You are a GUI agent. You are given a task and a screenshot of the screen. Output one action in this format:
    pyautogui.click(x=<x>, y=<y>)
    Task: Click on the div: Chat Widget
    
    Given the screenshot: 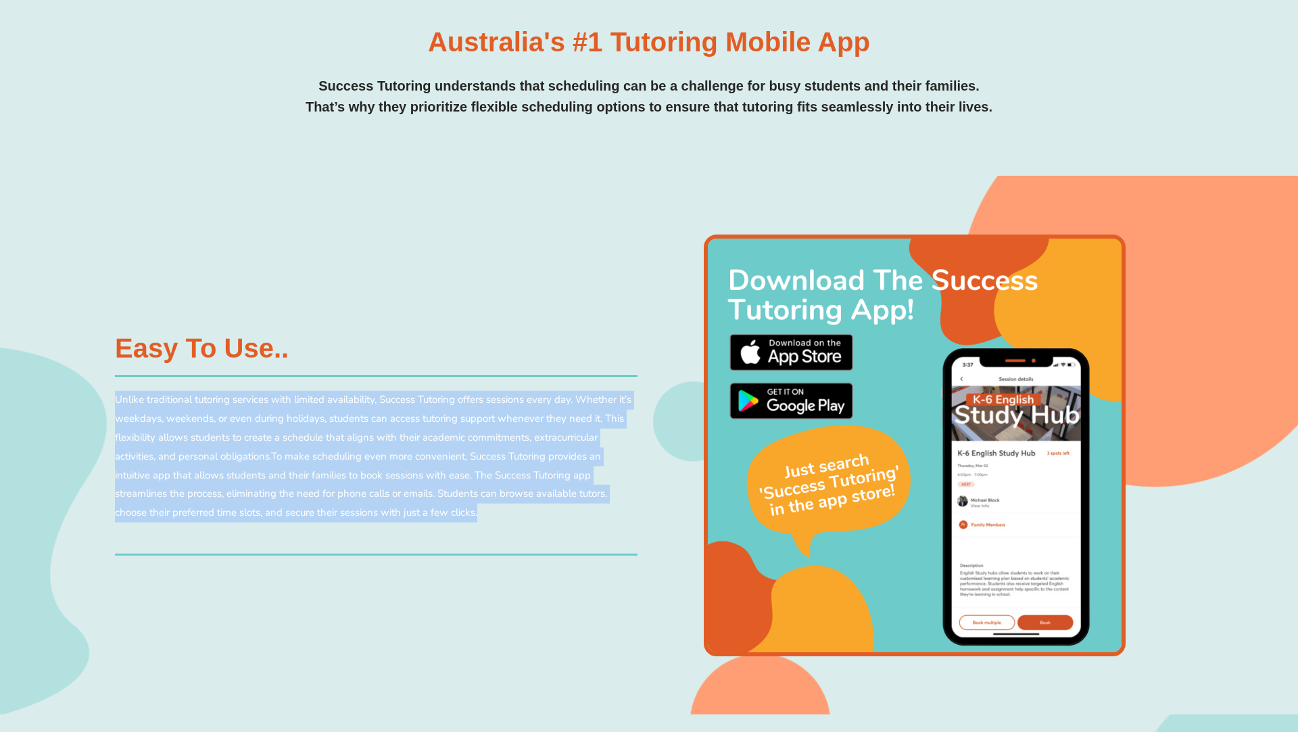 What is the action you would take?
    pyautogui.click(x=1182, y=656)
    